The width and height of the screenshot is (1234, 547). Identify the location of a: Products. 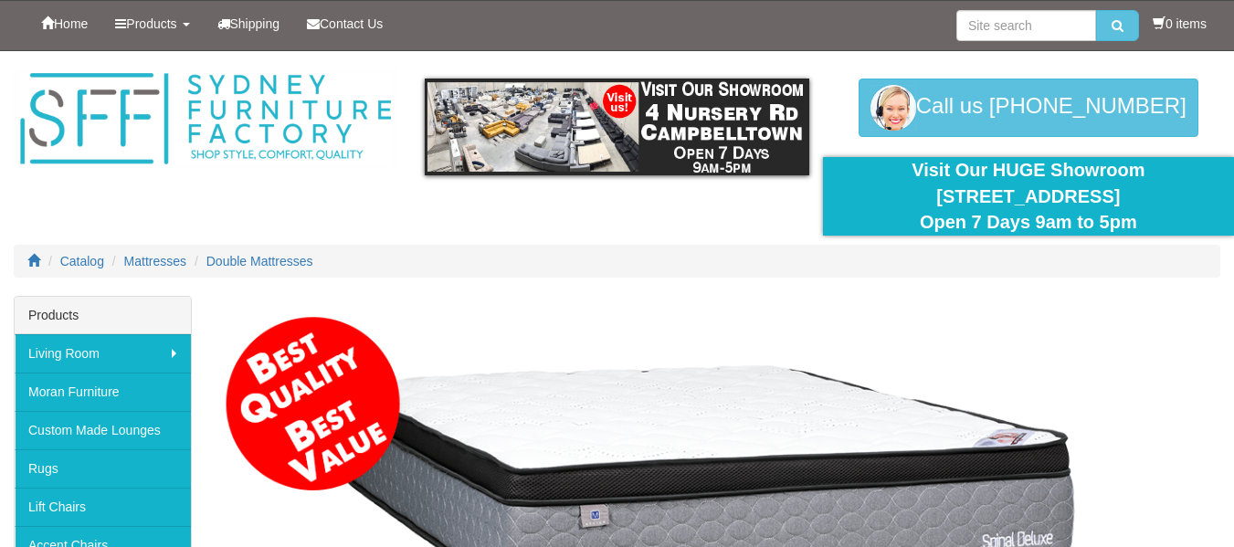
(152, 24).